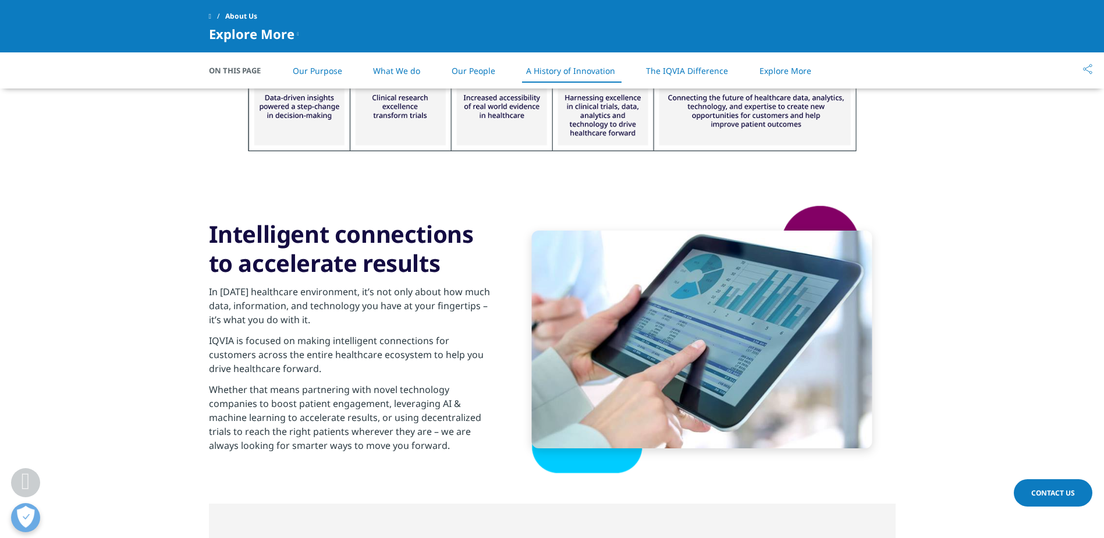 This screenshot has height=538, width=1104. What do you see at coordinates (26, 517) in the screenshot?
I see `button: Open Preferences` at bounding box center [26, 517].